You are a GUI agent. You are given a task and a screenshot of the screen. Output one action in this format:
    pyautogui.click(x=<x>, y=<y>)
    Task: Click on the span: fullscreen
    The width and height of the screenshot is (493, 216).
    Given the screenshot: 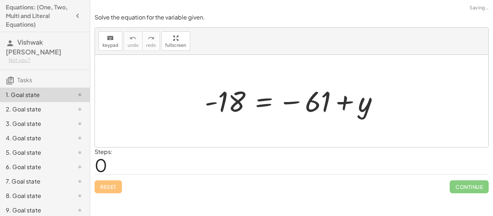 What is the action you would take?
    pyautogui.click(x=176, y=45)
    